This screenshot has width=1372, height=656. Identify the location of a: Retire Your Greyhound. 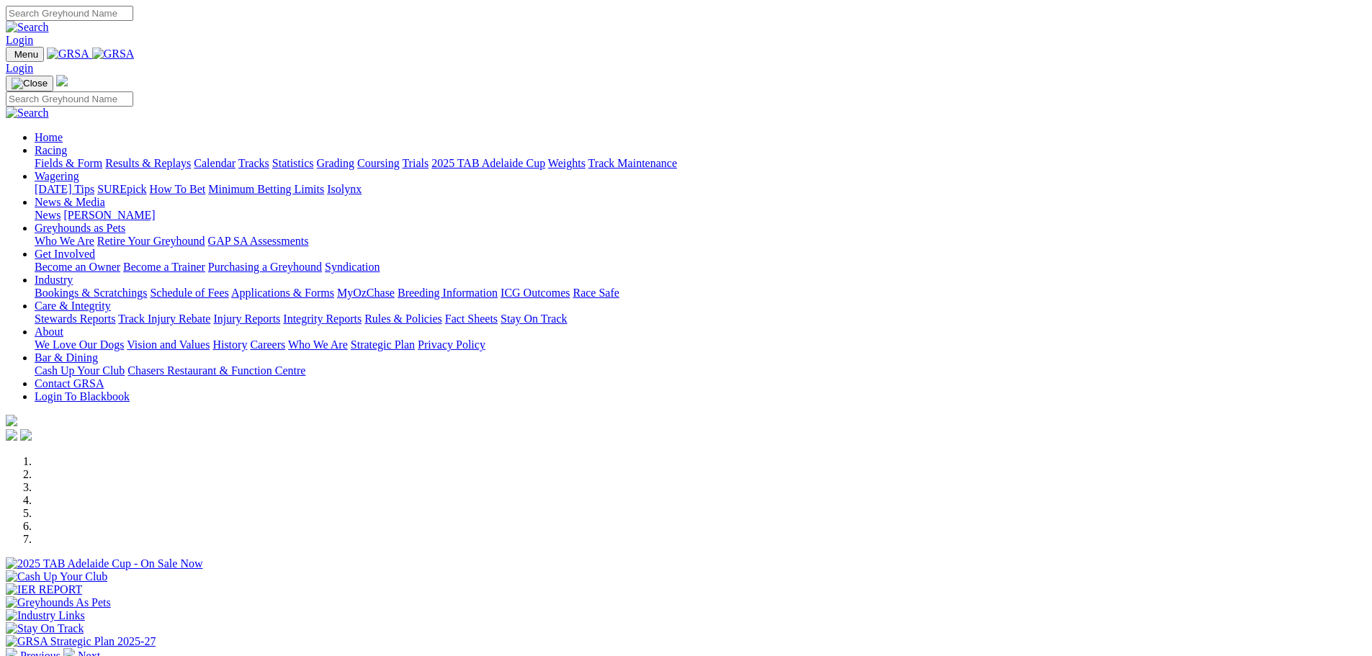
(151, 241).